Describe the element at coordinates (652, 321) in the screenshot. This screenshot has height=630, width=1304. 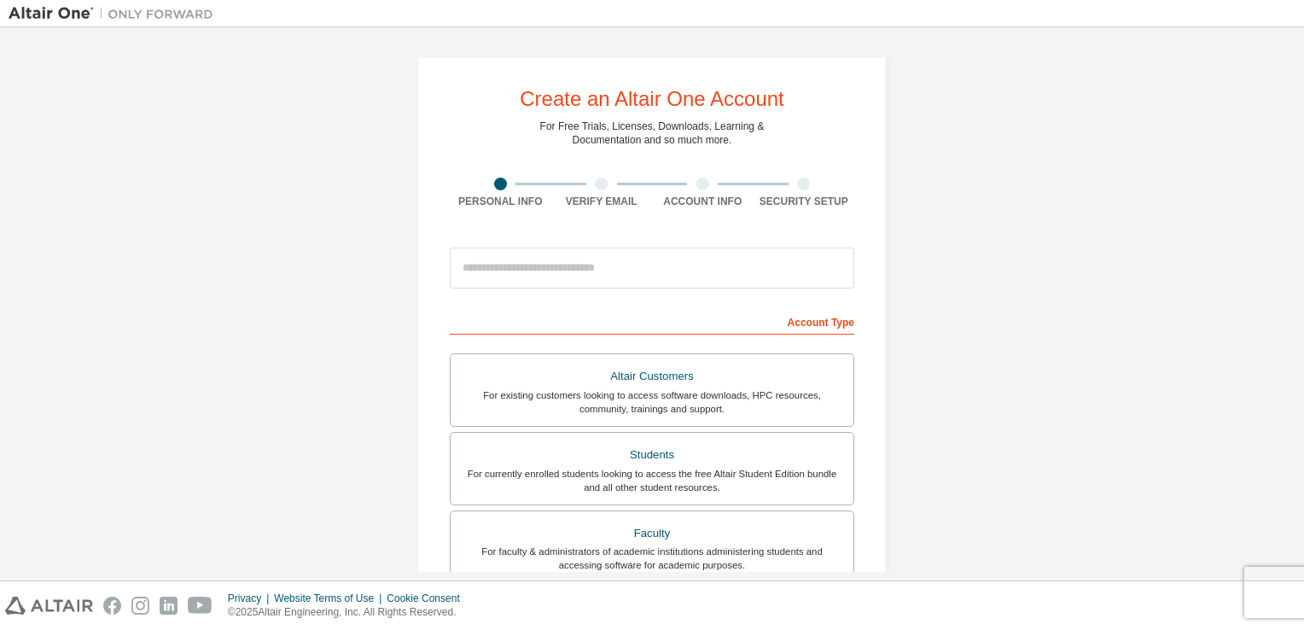
I see `div: Account Type` at that location.